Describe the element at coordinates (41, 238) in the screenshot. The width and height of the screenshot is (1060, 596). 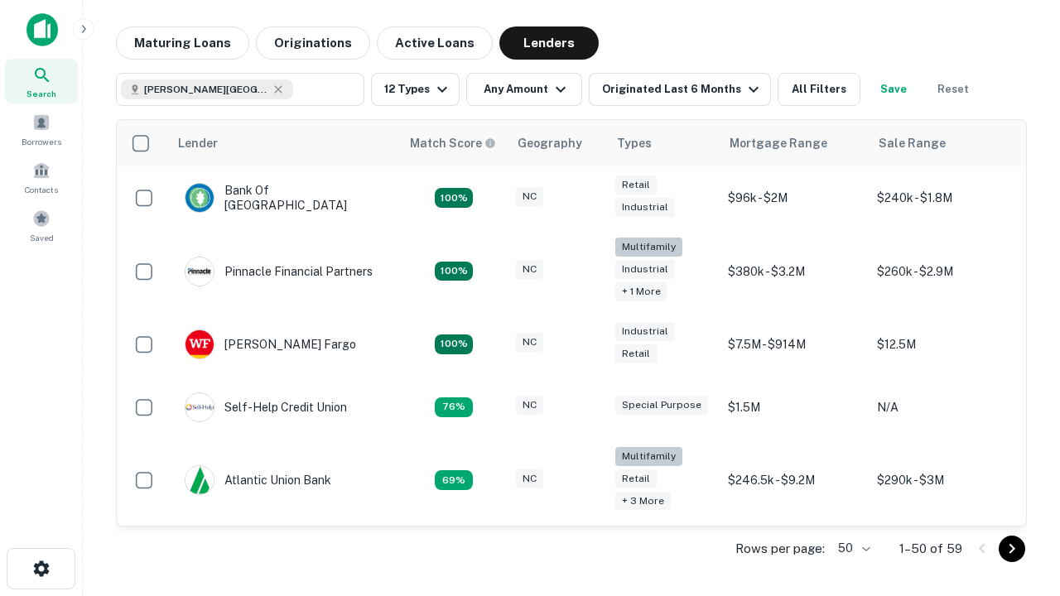
I see `span: Saved` at that location.